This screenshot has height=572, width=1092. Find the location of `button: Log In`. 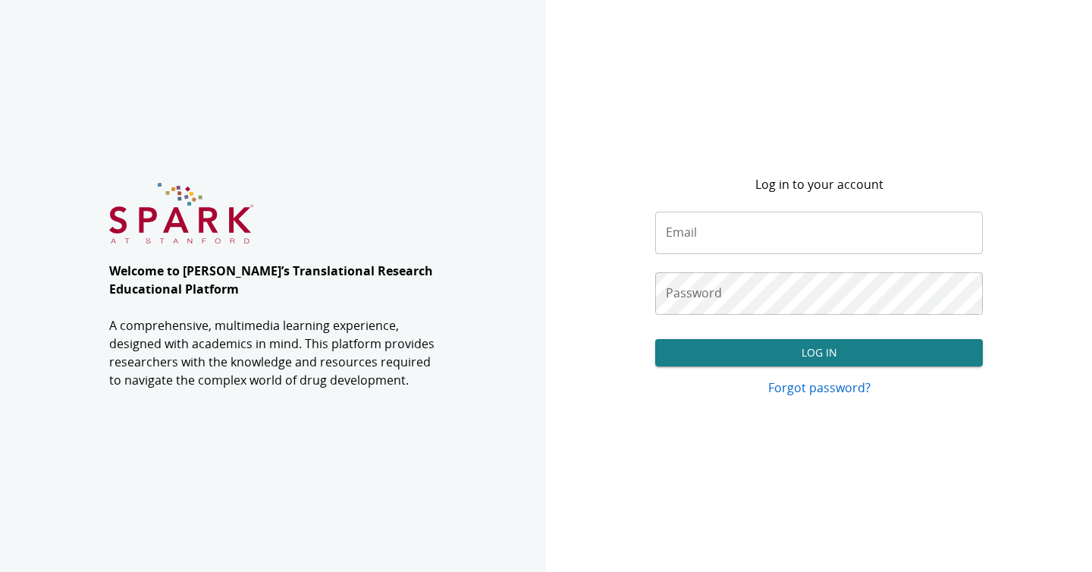

button: Log In is located at coordinates (819, 353).